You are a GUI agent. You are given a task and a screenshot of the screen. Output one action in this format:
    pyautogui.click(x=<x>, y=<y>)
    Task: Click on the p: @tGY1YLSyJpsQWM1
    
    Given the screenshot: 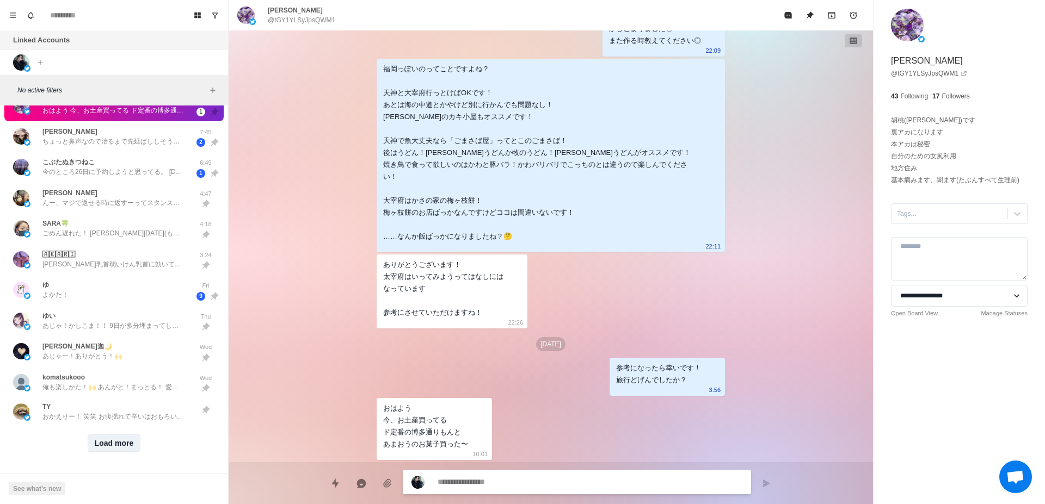 What is the action you would take?
    pyautogui.click(x=301, y=20)
    